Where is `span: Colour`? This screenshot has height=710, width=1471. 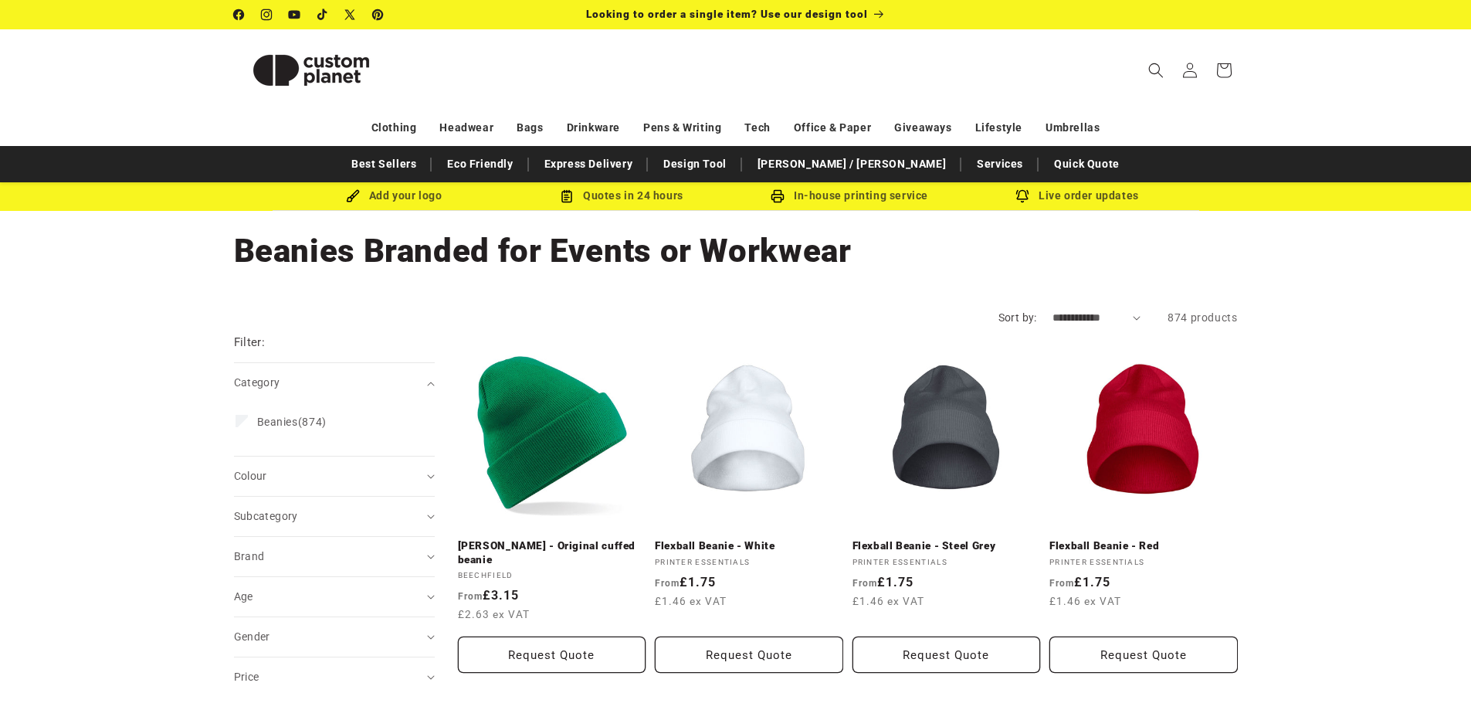 span: Colour is located at coordinates (250, 476).